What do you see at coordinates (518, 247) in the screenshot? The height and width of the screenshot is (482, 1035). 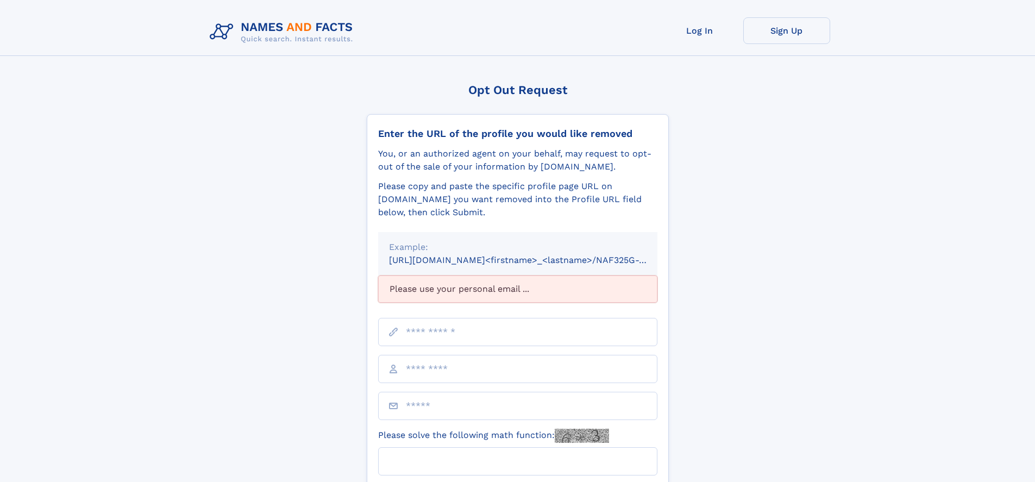 I see `div: Example:` at bounding box center [518, 247].